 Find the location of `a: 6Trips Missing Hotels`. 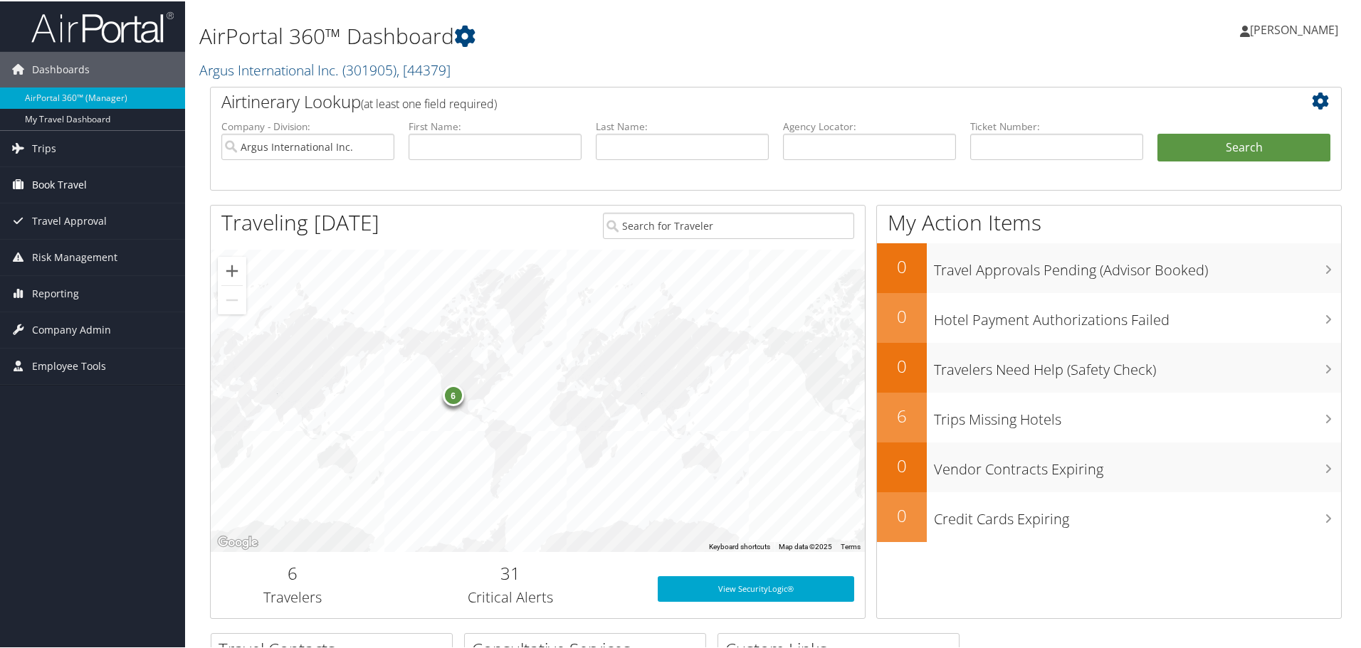

a: 6Trips Missing Hotels is located at coordinates (1109, 416).